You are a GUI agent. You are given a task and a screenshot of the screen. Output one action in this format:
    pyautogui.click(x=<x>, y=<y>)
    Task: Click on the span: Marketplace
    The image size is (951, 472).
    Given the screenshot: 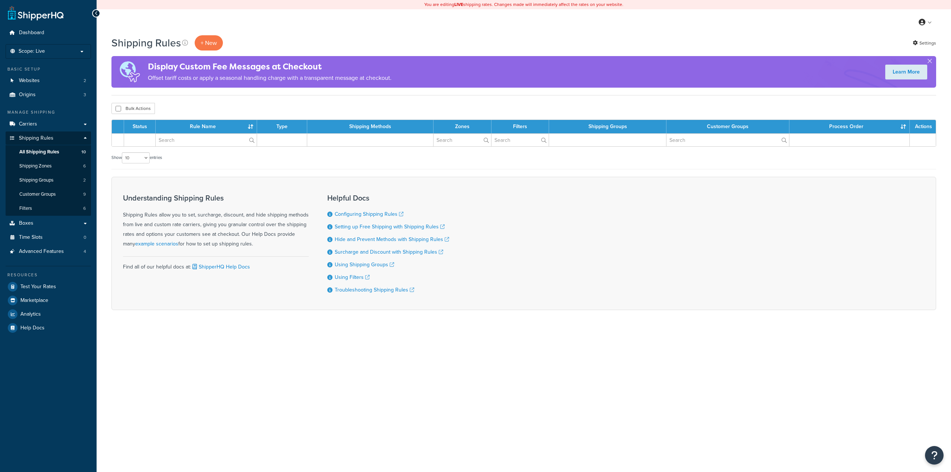 What is the action you would take?
    pyautogui.click(x=34, y=301)
    